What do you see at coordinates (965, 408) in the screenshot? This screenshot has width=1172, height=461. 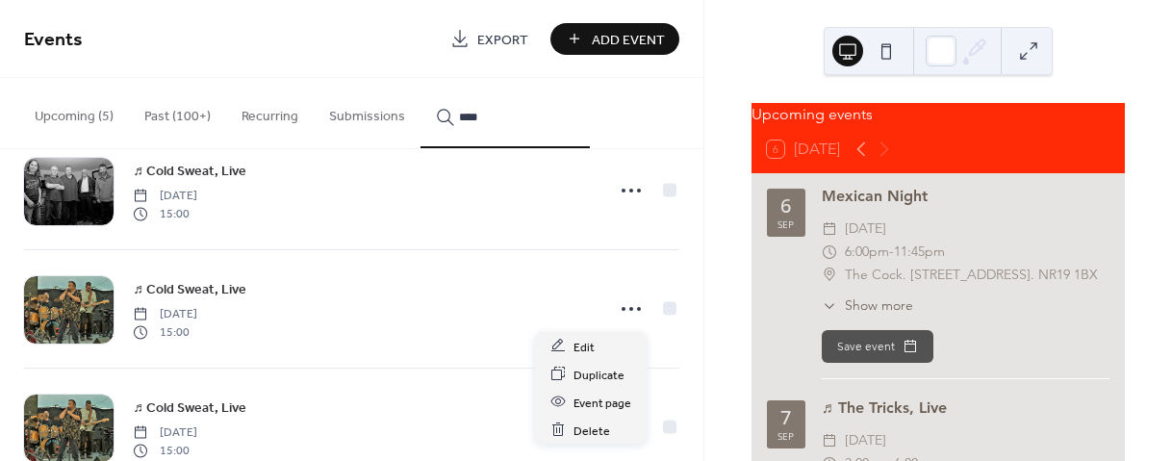 I see `div: ♬ The Tricks, Live` at bounding box center [965, 408].